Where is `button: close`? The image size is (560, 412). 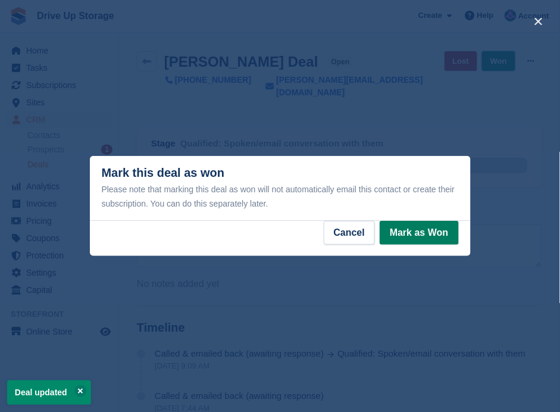 button: close is located at coordinates (539, 21).